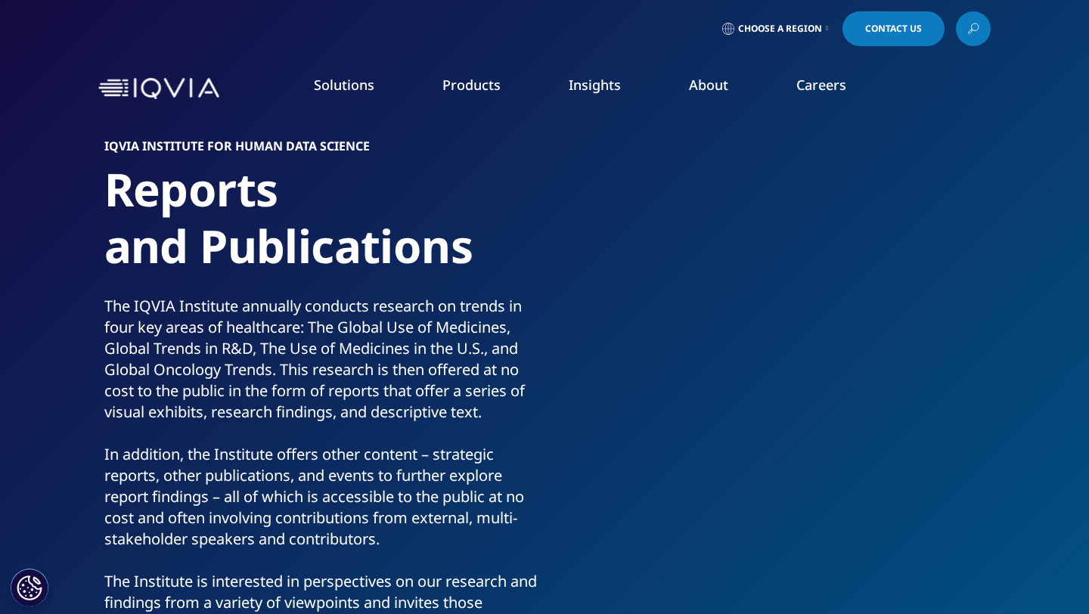 The width and height of the screenshot is (1089, 614). What do you see at coordinates (471, 85) in the screenshot?
I see `a: Products` at bounding box center [471, 85].